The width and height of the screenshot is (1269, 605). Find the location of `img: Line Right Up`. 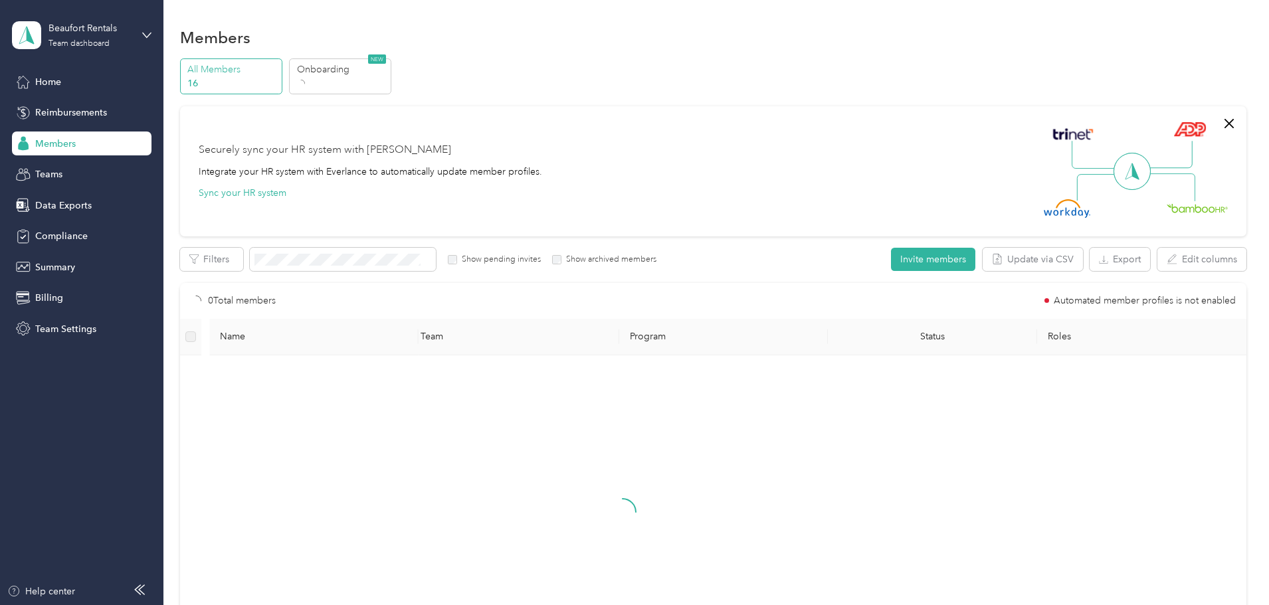

img: Line Right Up is located at coordinates (1169, 155).